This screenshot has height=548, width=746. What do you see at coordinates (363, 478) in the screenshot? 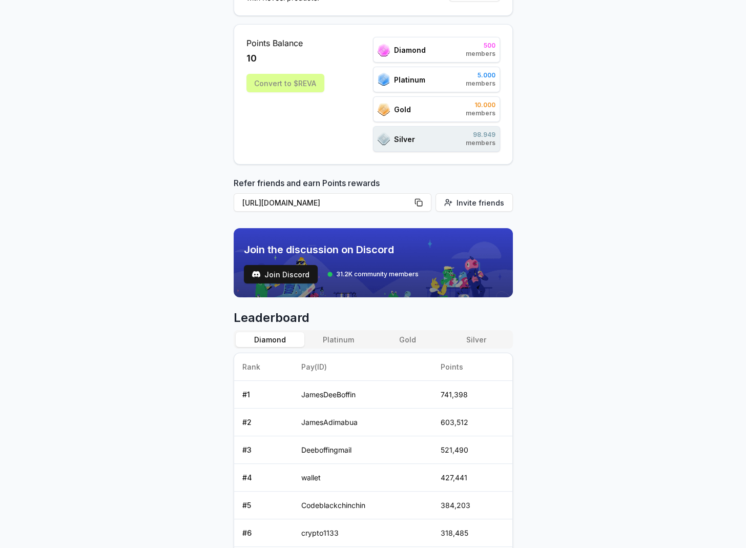
I see `td: wallet` at bounding box center [363, 478].